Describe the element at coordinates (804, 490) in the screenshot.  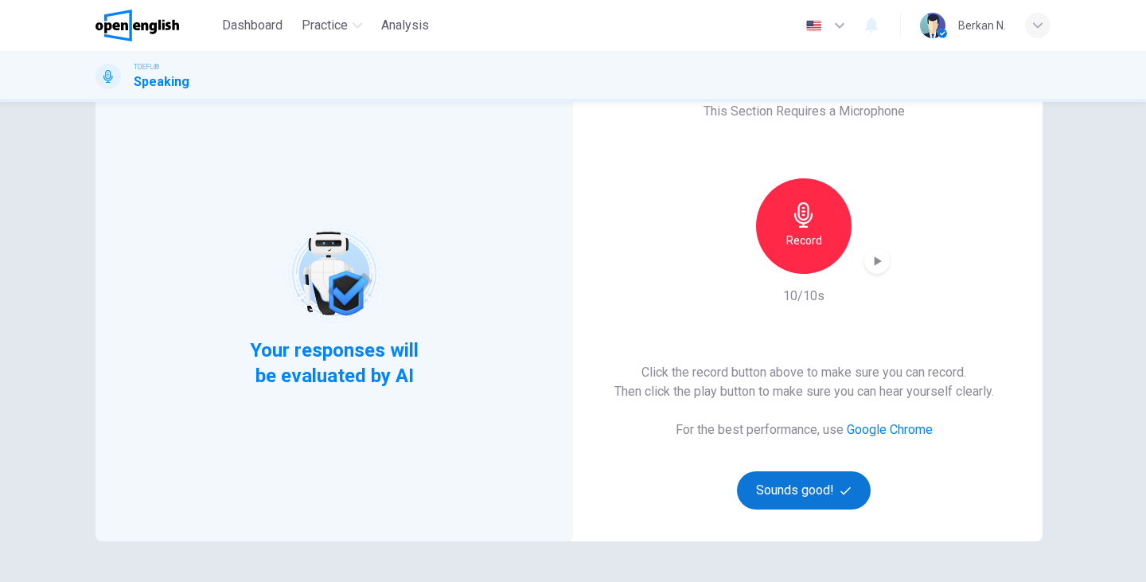
I see `button: Sounds good!` at that location.